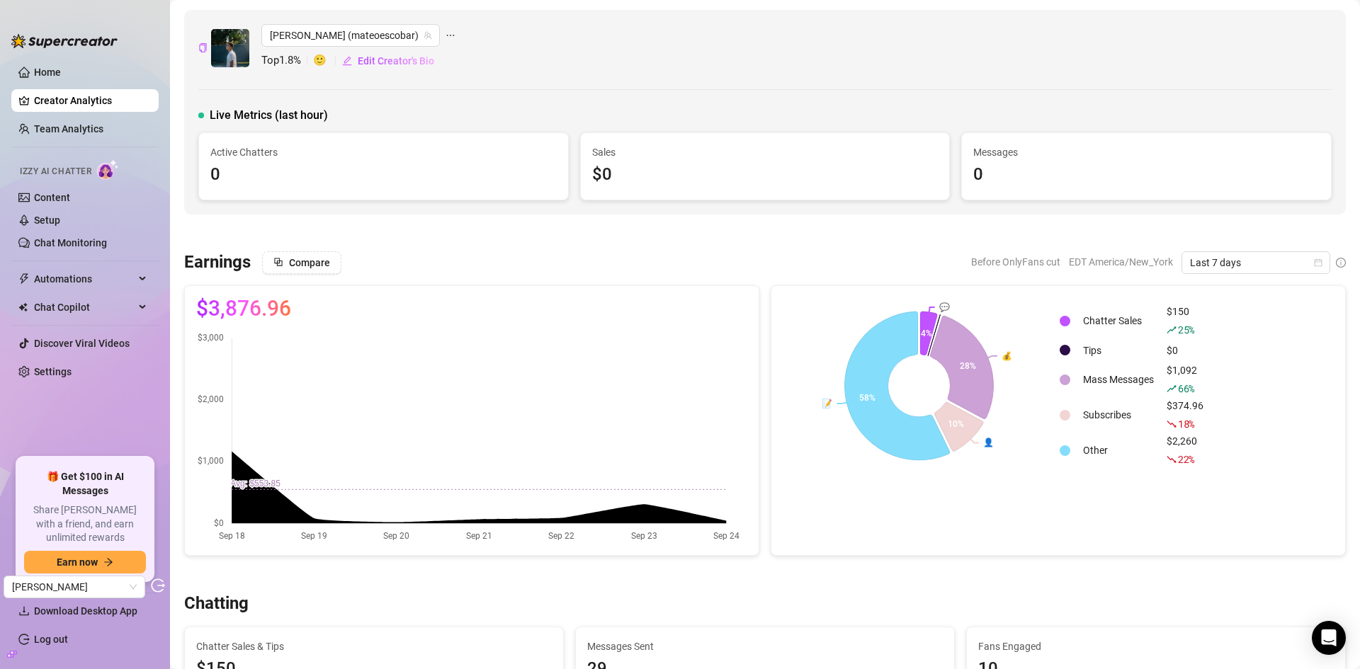  What do you see at coordinates (69, 129) in the screenshot?
I see `a: Team Analytics` at bounding box center [69, 129].